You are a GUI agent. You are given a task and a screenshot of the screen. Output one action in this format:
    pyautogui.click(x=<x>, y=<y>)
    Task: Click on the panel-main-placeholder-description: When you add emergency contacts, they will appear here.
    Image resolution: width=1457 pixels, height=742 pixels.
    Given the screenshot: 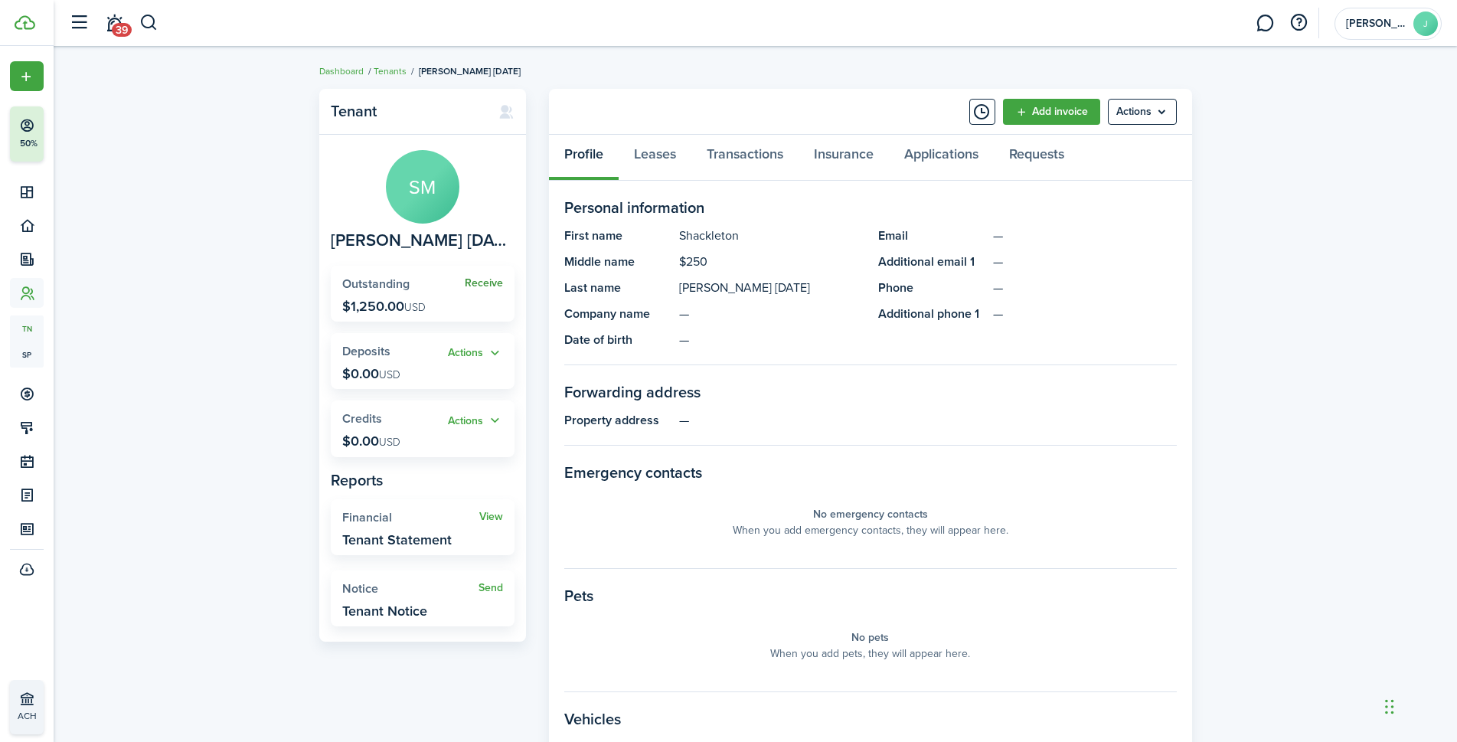 What is the action you would take?
    pyautogui.click(x=870, y=530)
    